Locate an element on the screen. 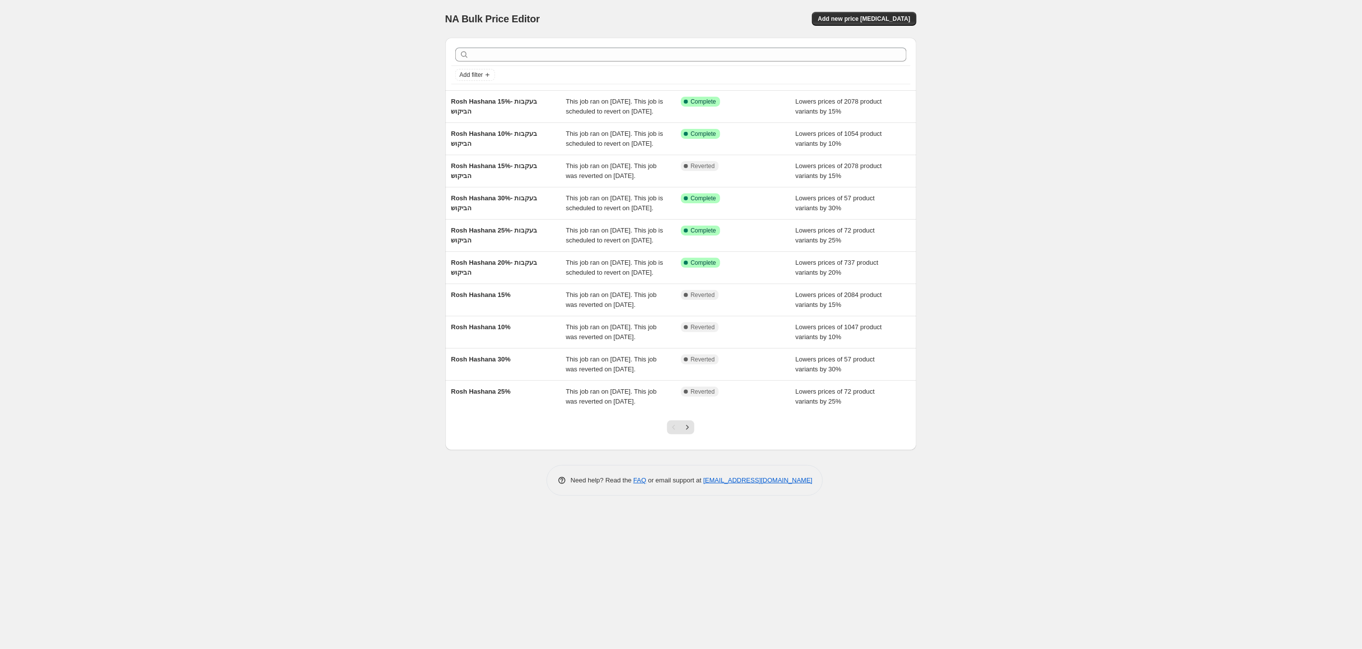 Image resolution: width=1362 pixels, height=649 pixels. span: NA Bulk Price Editor is located at coordinates (493, 19).